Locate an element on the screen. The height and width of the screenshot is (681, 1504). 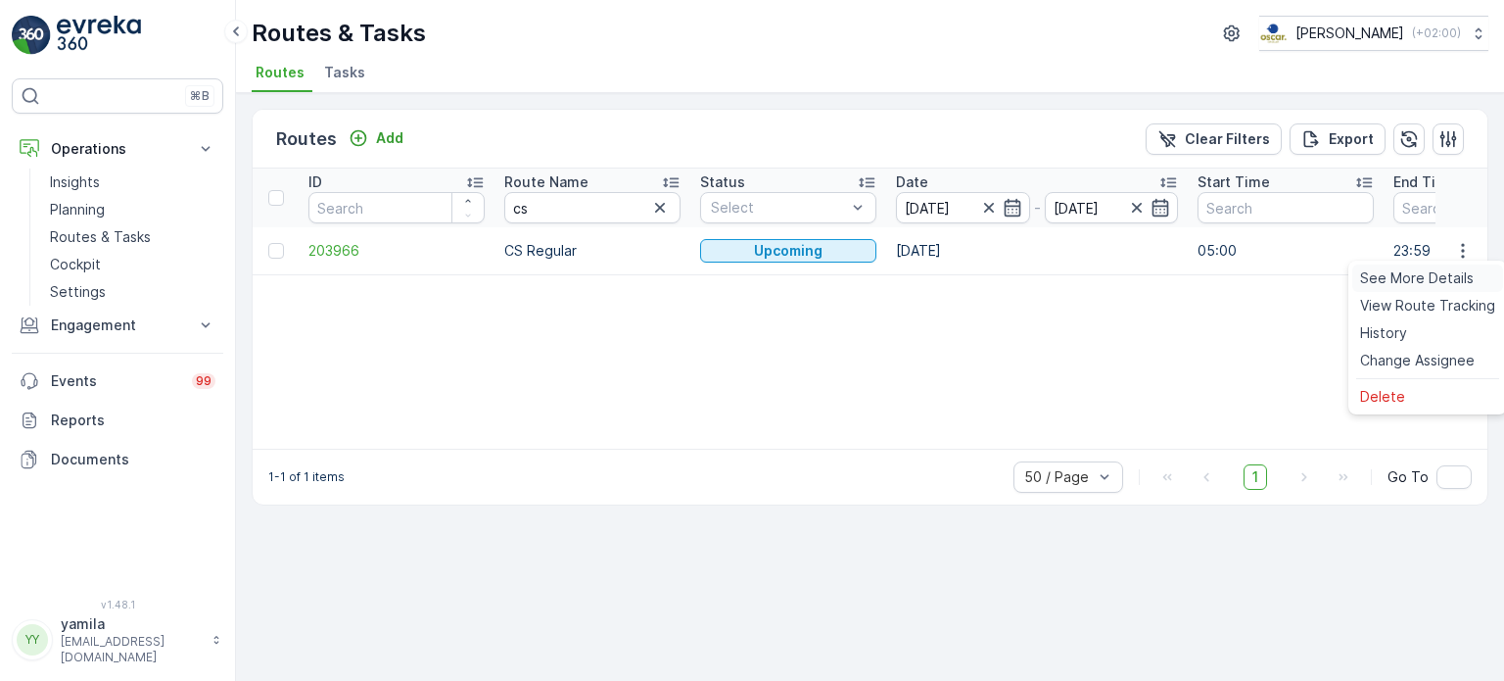
p: yamila is located at coordinates (131, 624).